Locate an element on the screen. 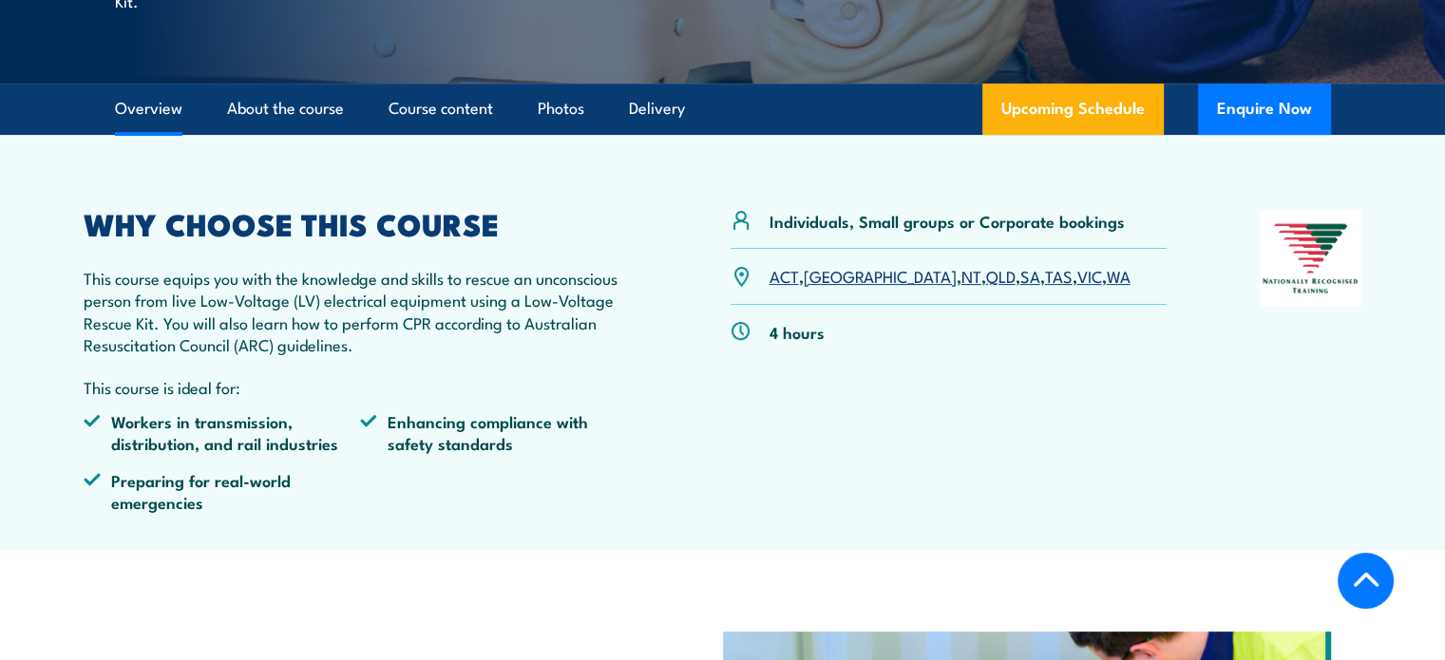 This screenshot has width=1445, height=660. a: QLD is located at coordinates (1000, 275).